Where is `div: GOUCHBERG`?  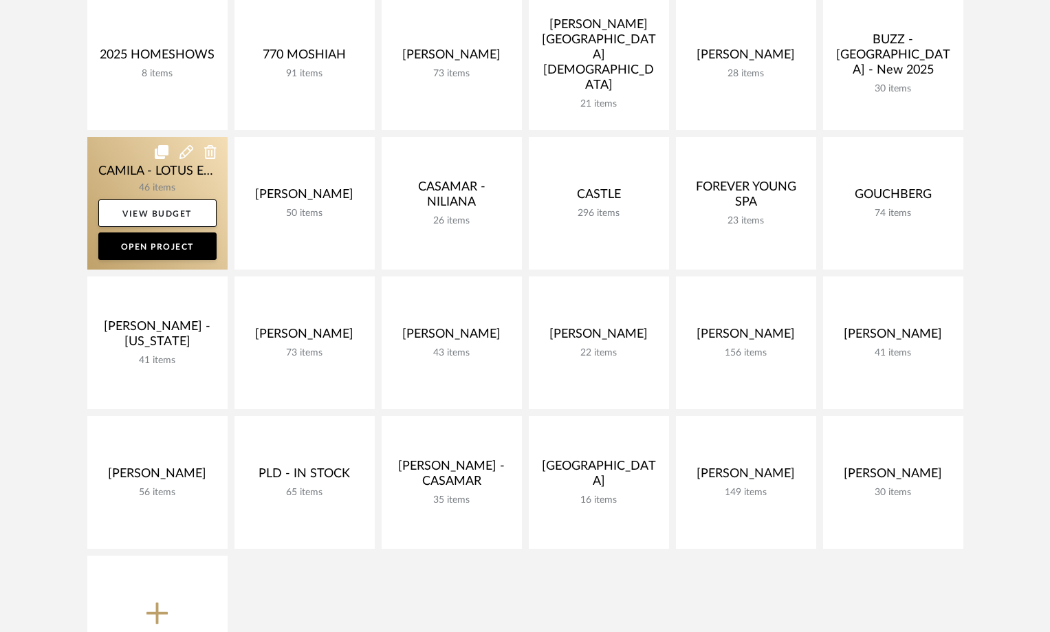
div: GOUCHBERG is located at coordinates (893, 197).